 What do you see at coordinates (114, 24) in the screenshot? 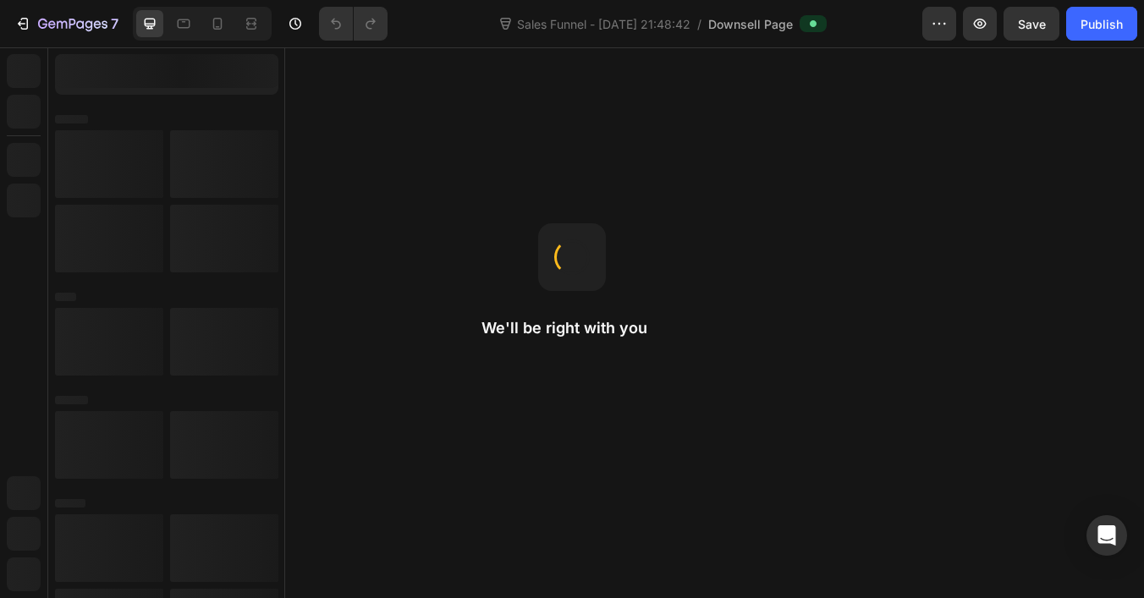
I see `p: 7` at bounding box center [114, 24].